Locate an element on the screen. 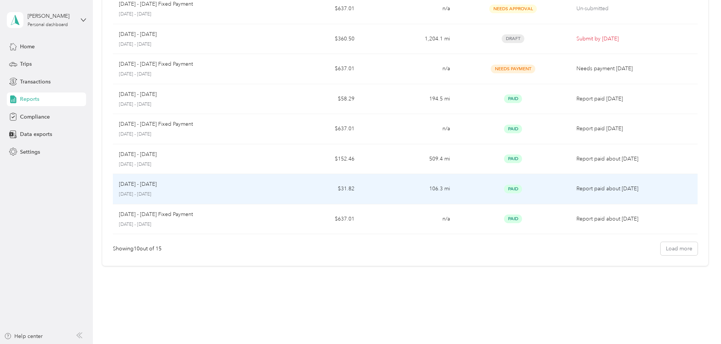 The width and height of the screenshot is (721, 344). td: 509.4 mi is located at coordinates (408, 159).